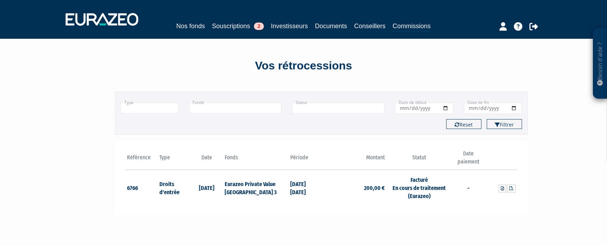 The width and height of the screenshot is (607, 246). What do you see at coordinates (331, 26) in the screenshot?
I see `a: Documents` at bounding box center [331, 26].